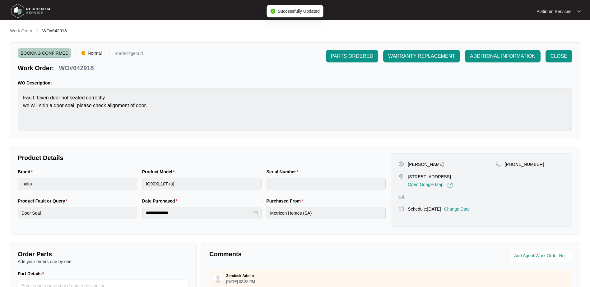 The image size is (590, 287). I want to click on img: chevron-right, so click(37, 30).